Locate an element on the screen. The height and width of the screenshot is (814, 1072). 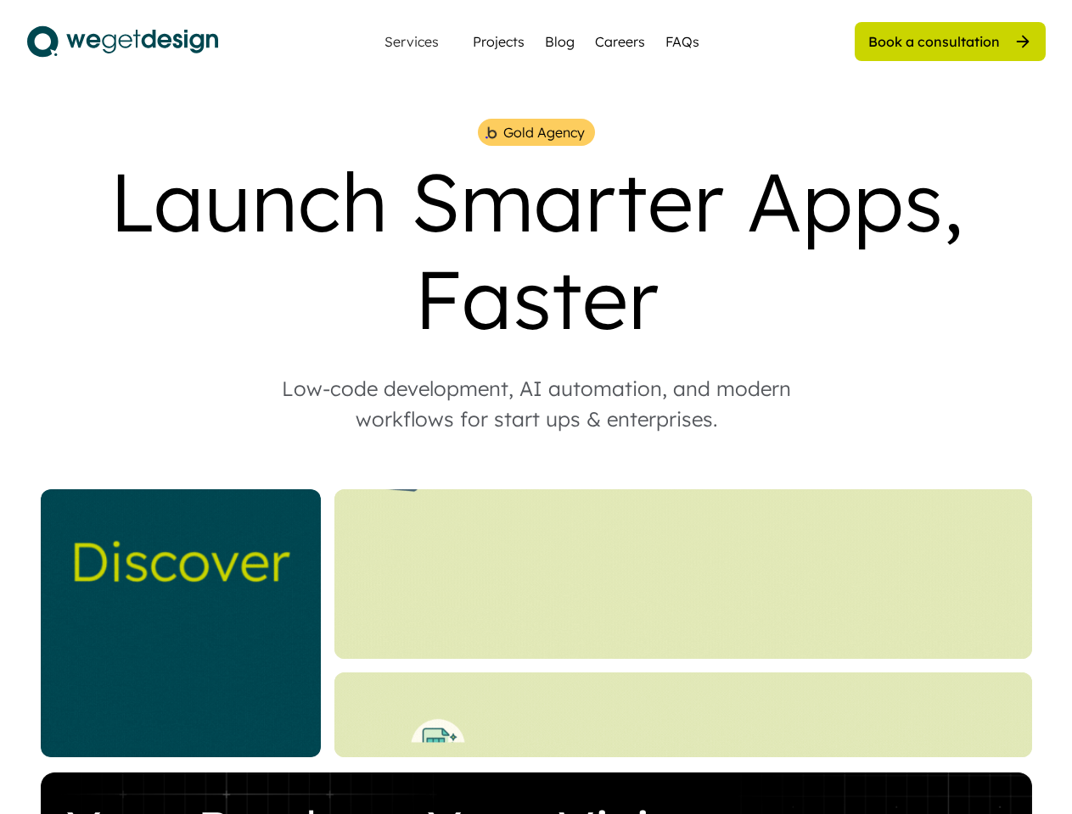
img: Bottom%20Landing%20%281%29.gif is located at coordinates (683, 715).